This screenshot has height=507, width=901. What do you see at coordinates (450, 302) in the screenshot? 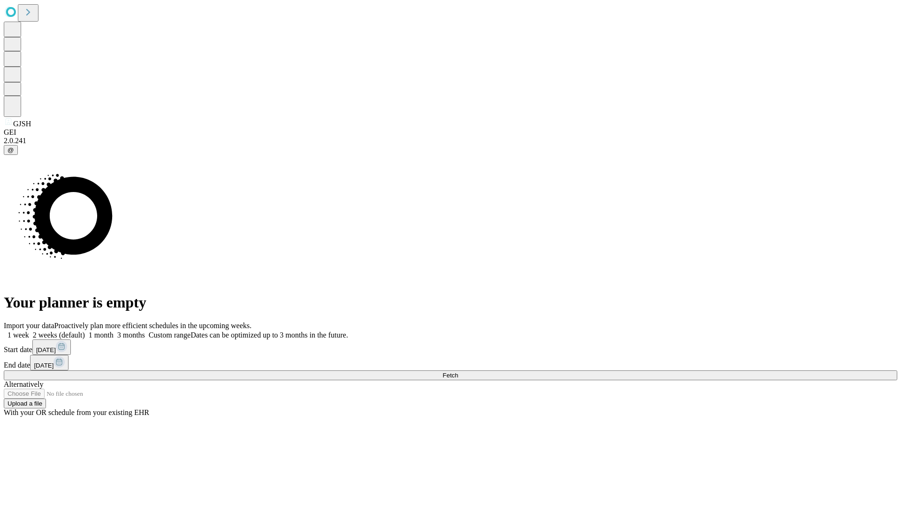
I see `h1: Your planner is empty` at bounding box center [450, 302].